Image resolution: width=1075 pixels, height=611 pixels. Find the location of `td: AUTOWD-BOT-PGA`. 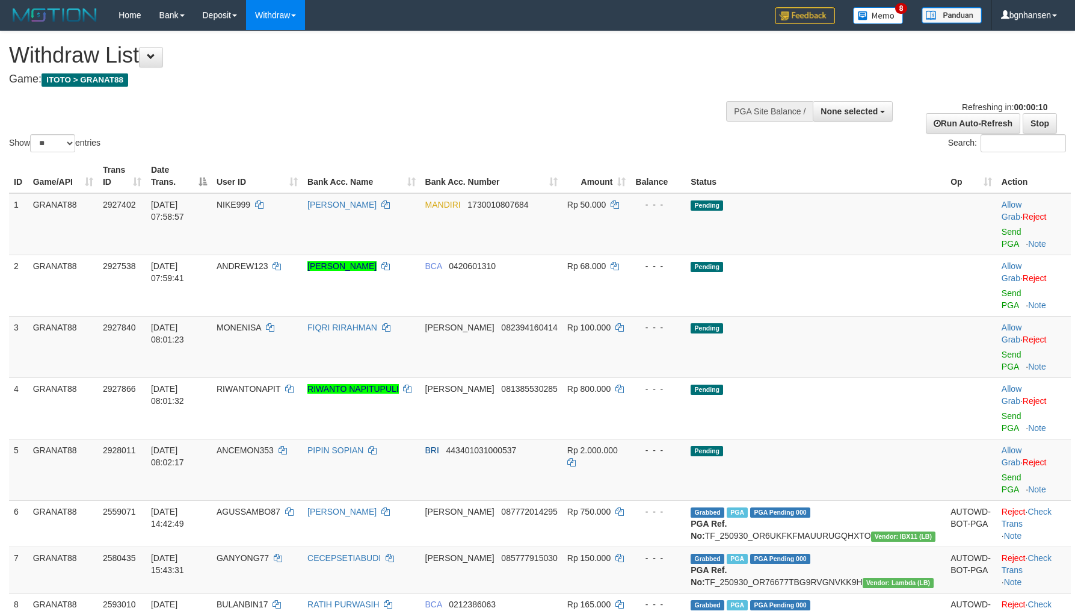

td: AUTOWD-BOT-PGA is located at coordinates (971, 569).